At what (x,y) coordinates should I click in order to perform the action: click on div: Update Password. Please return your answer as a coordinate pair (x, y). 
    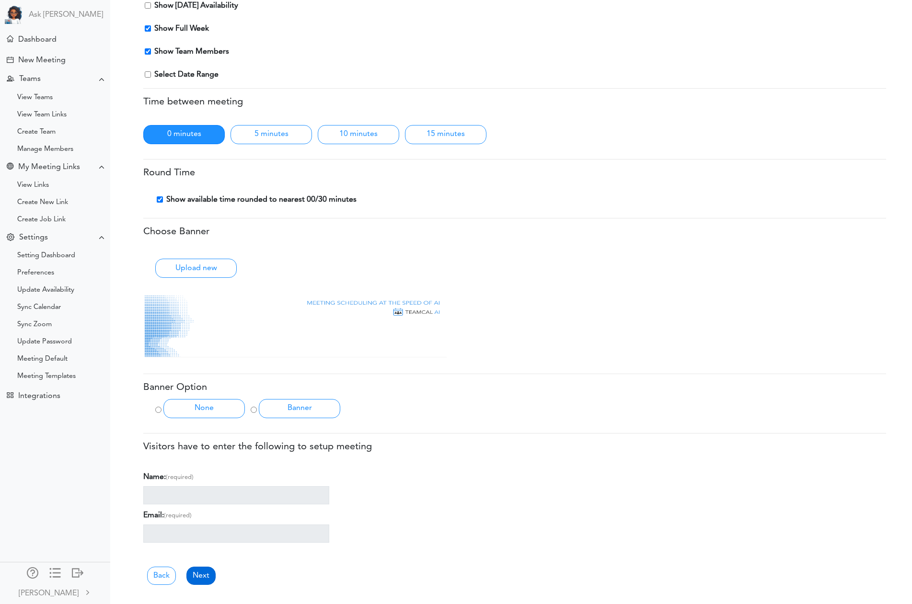
    Looking at the image, I should click on (45, 342).